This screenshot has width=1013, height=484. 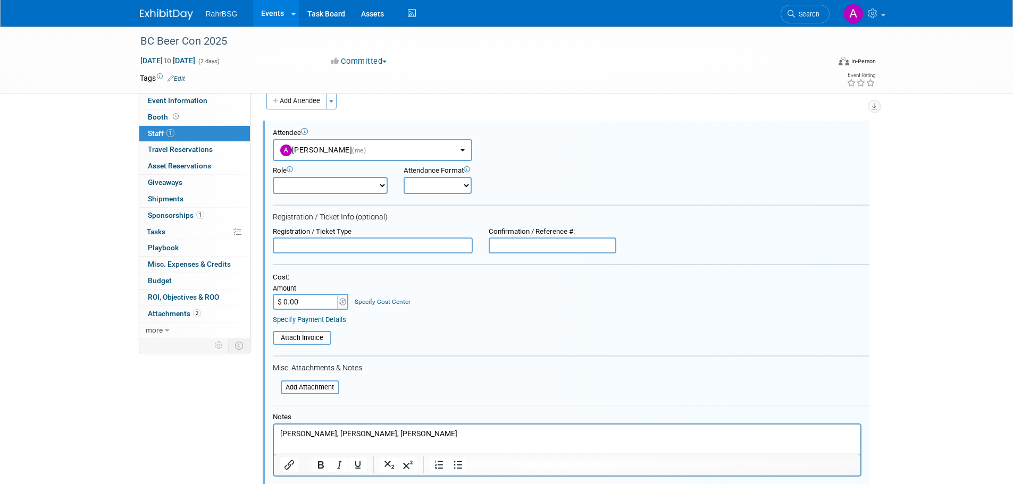 What do you see at coordinates (571, 368) in the screenshot?
I see `div: Misc. Attachments & Notes` at bounding box center [571, 368].